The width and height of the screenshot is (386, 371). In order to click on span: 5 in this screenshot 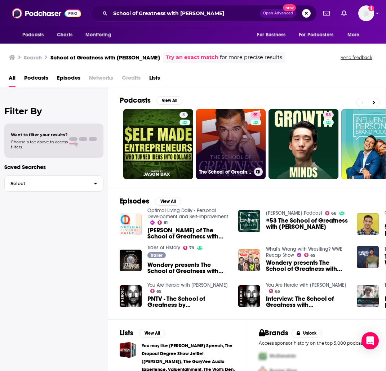, I will do `click(183, 115)`.